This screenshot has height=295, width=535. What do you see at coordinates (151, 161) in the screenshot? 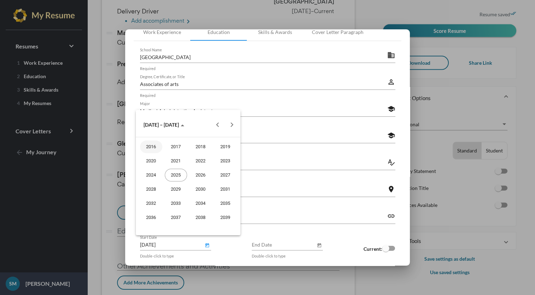
I see `div: 2020` at bounding box center [151, 161].